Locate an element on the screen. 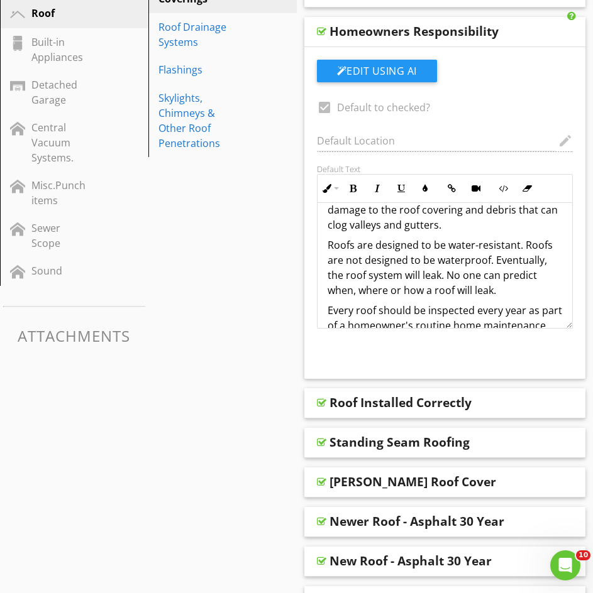  div: Roof Drainage Systems is located at coordinates (201, 35).